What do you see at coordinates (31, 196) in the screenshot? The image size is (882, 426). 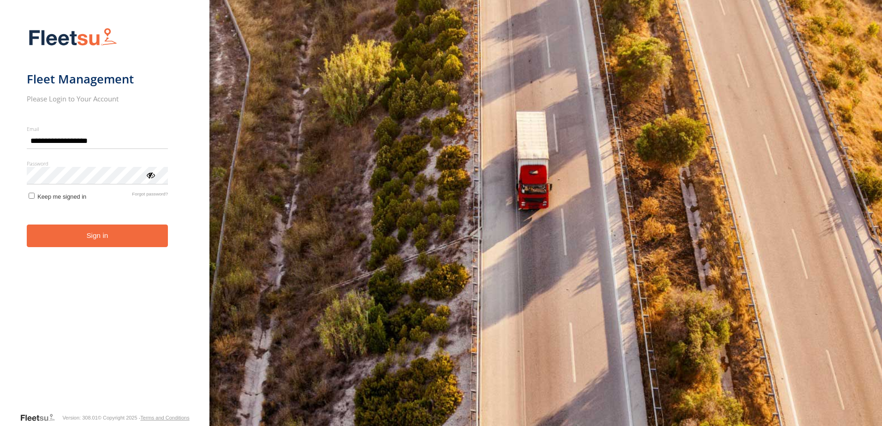 I see `input: Keep me signed in` at bounding box center [31, 196].